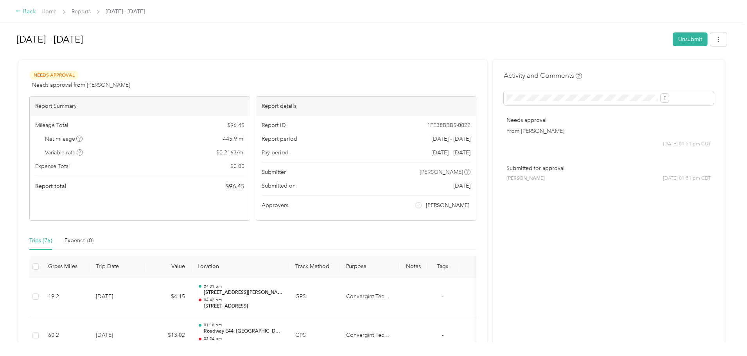  What do you see at coordinates (243, 339) in the screenshot?
I see `p: 02:24 pm` at bounding box center [243, 339].